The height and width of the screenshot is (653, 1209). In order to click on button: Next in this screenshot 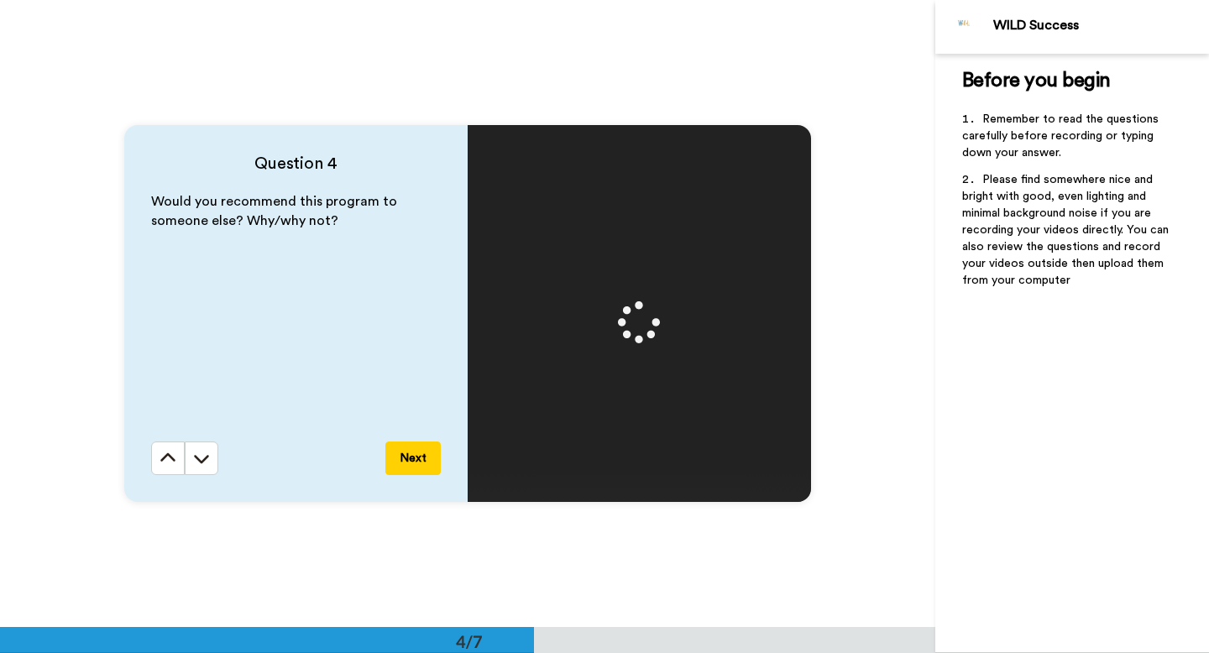, I will do `click(413, 459)`.